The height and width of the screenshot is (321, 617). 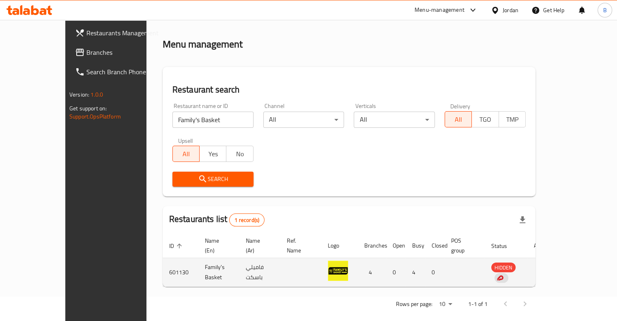 What do you see at coordinates (501, 278) in the screenshot?
I see `div: Indicates that the vendor menu management has been moved to DH Catalog service` at bounding box center [501, 278].